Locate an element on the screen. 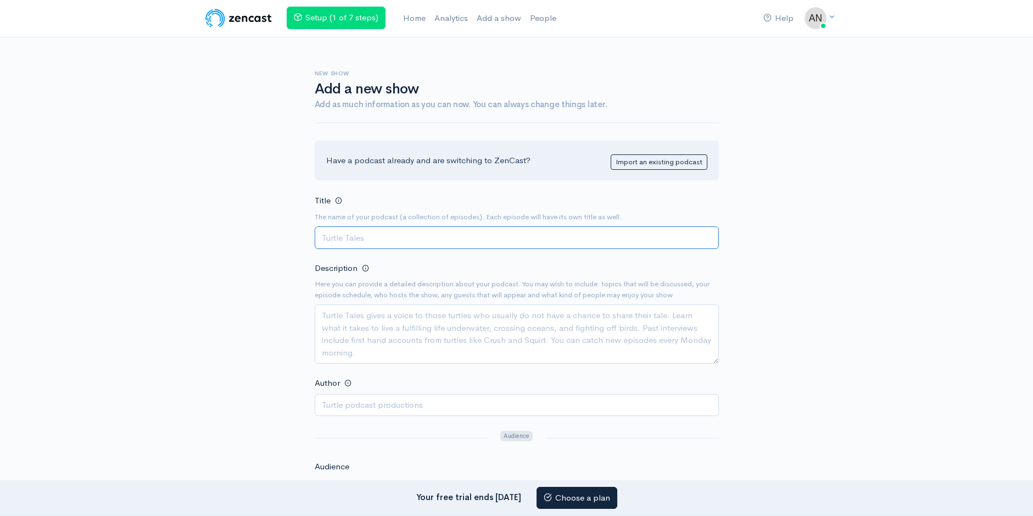 This screenshot has width=1033, height=516. h6: New show is located at coordinates (517, 73).